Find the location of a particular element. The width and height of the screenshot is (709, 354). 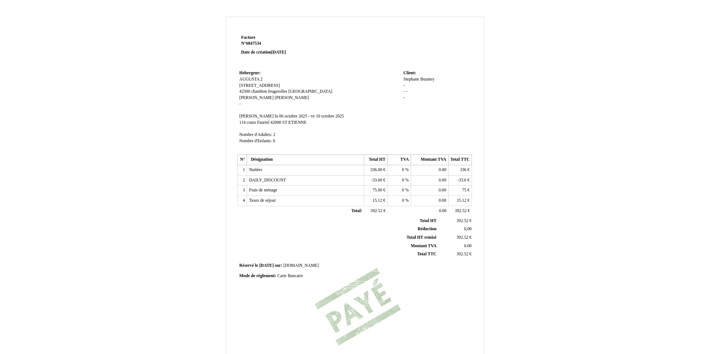

strong: Date de création is located at coordinates (263, 52).